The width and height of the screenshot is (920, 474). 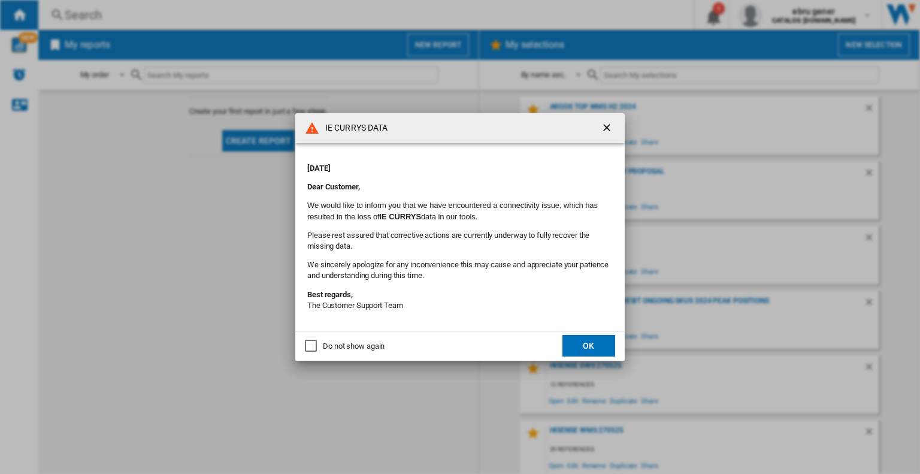 I want to click on ng-md-icon: getI18NText('BUTTONS.CLOSE_DIALOG'), so click(x=608, y=129).